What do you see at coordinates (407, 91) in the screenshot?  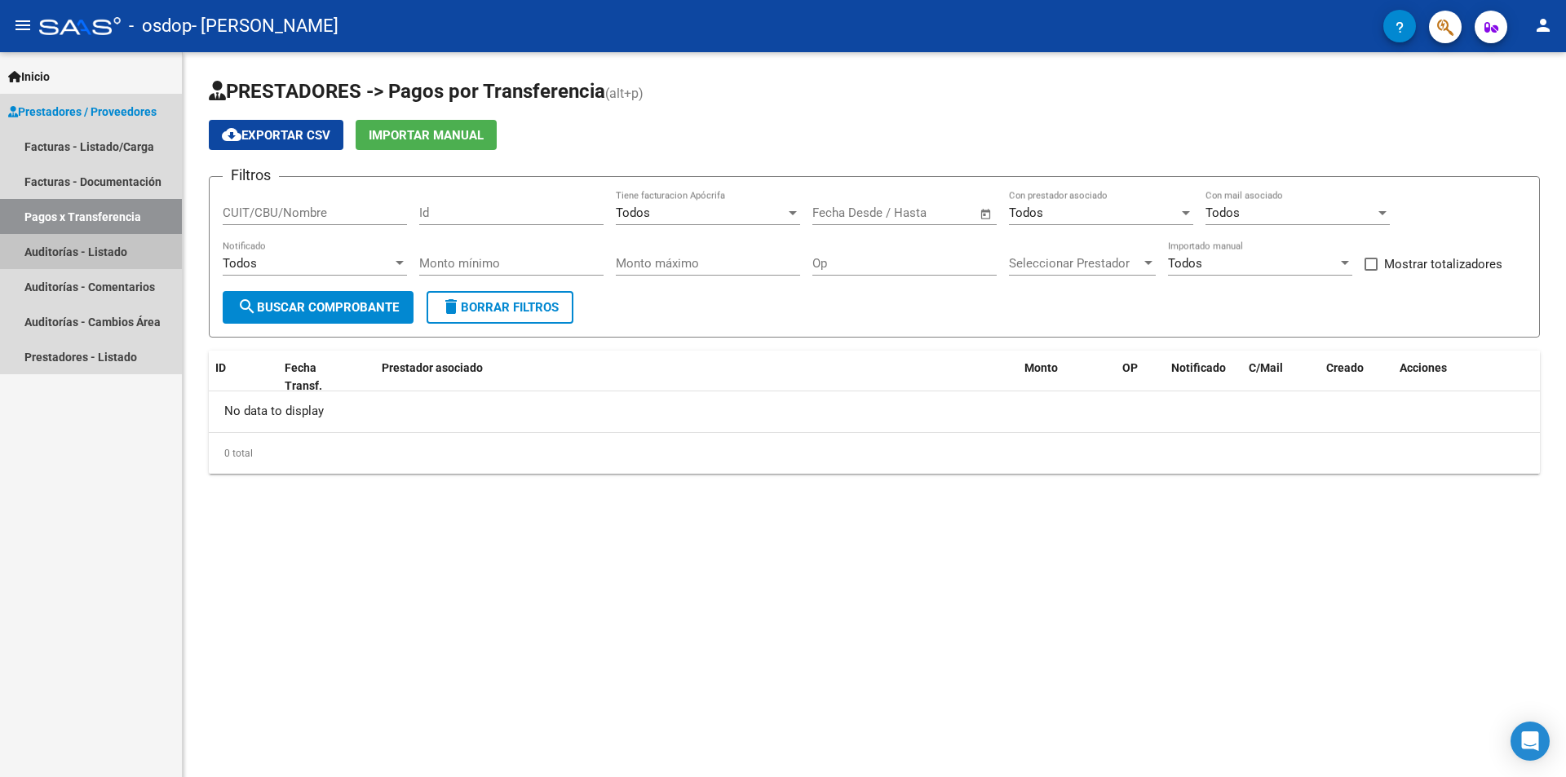 I see `span: PRESTADORES -> Pagos por Transferencia` at bounding box center [407, 91].